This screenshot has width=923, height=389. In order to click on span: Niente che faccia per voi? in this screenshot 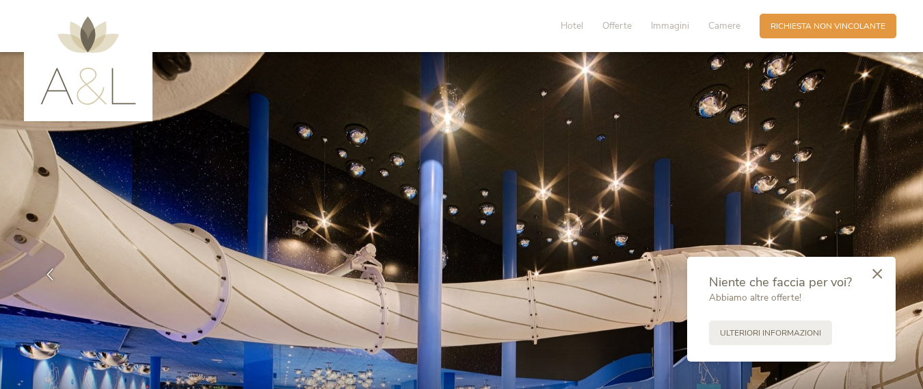, I will do `click(780, 281)`.